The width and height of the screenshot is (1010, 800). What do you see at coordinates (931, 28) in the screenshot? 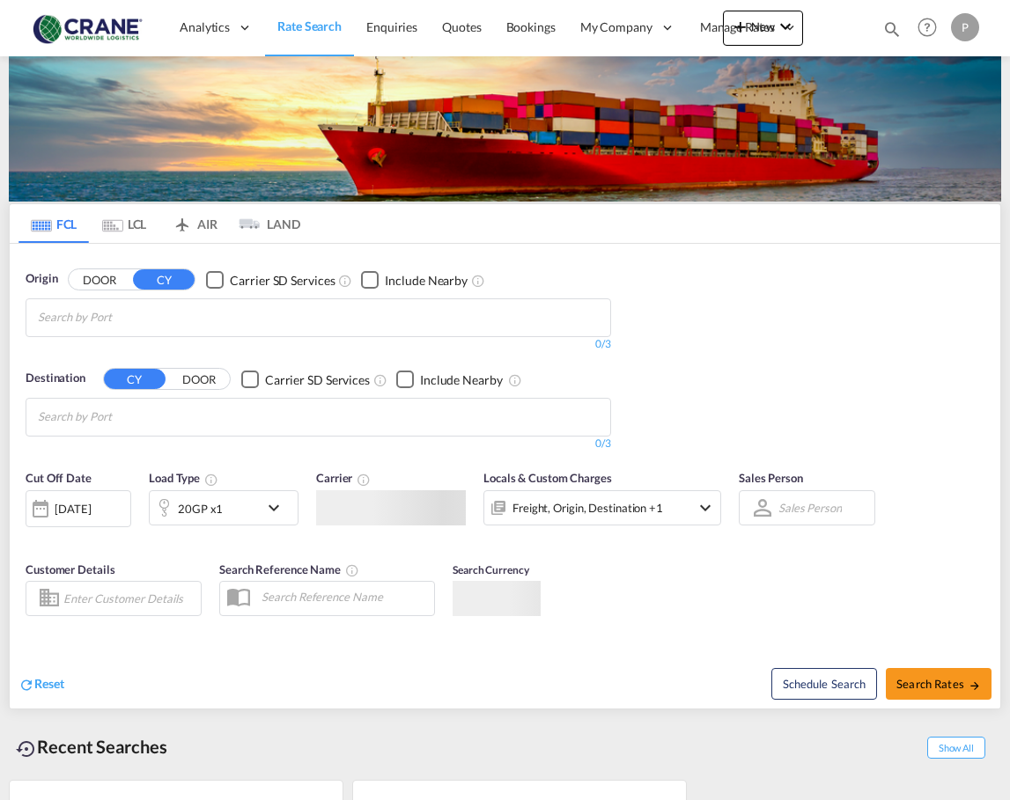
I see `div: Help` at bounding box center [931, 28].